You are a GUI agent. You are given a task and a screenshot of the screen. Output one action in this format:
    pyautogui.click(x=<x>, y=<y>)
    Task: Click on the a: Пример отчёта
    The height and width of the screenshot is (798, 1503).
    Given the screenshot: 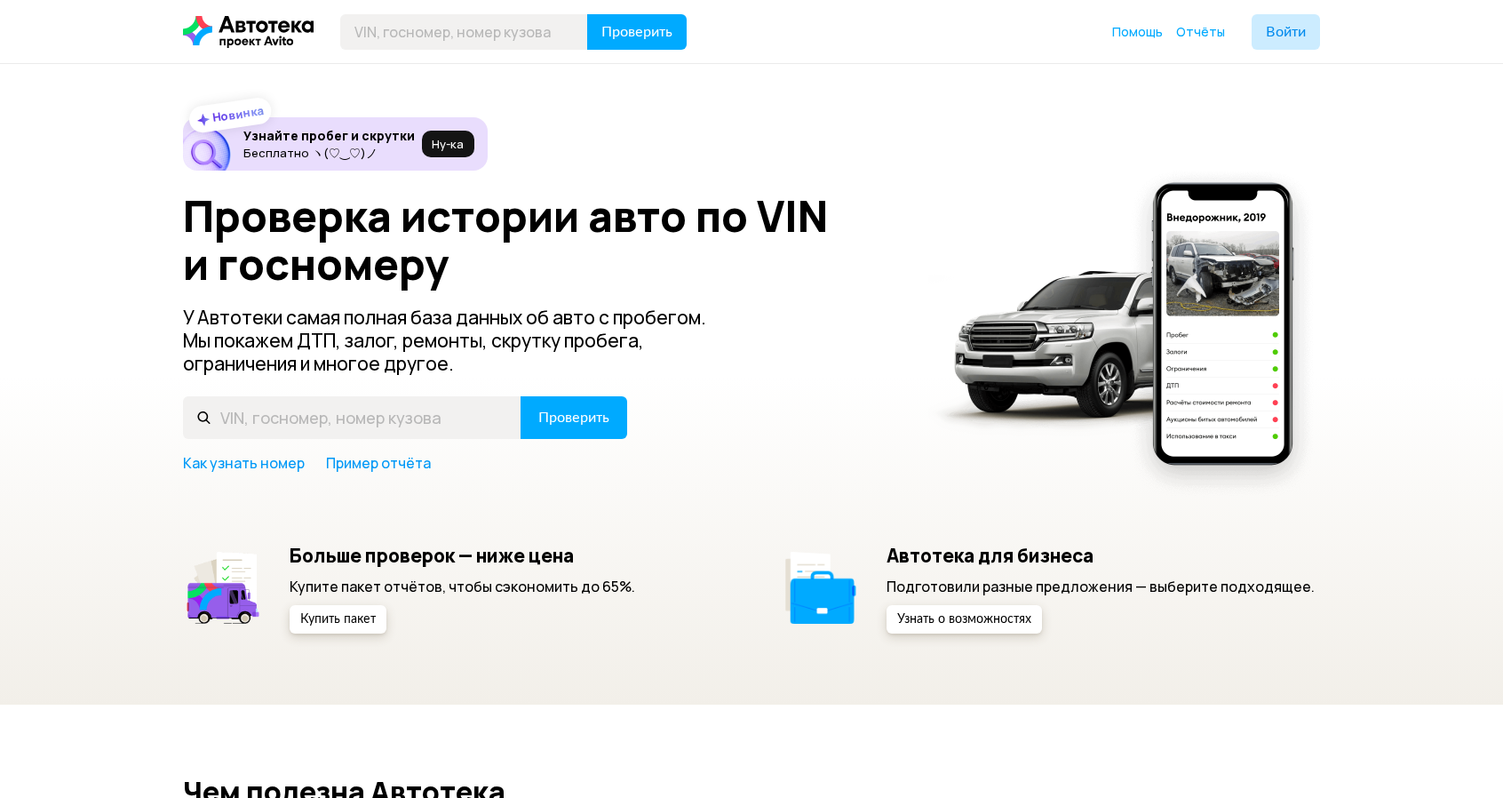 What is the action you would take?
    pyautogui.click(x=378, y=463)
    